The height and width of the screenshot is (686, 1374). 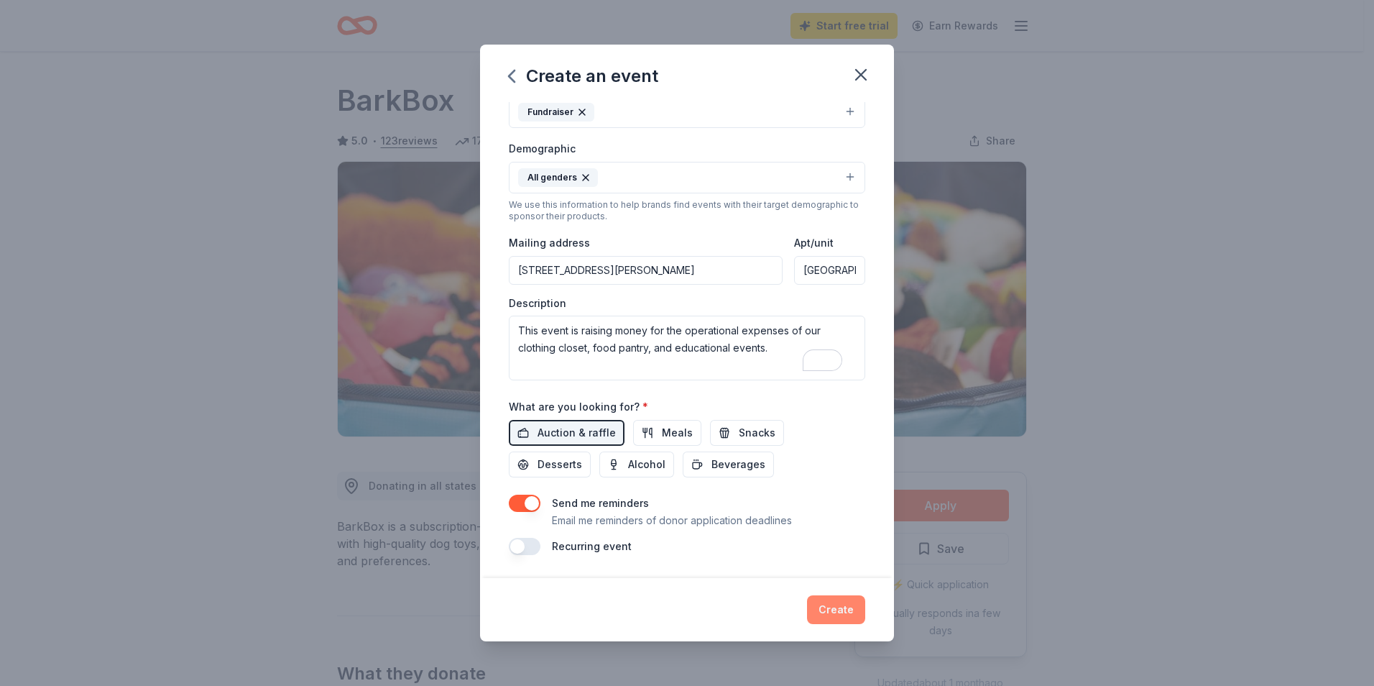 I want to click on label: Demographic, so click(x=542, y=149).